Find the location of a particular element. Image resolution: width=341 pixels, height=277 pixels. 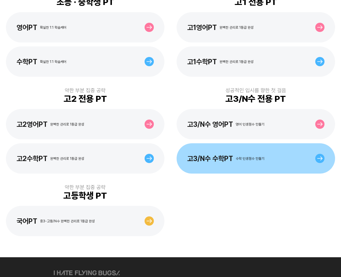

div: 고3/N수 전용 PT is located at coordinates (255, 99).